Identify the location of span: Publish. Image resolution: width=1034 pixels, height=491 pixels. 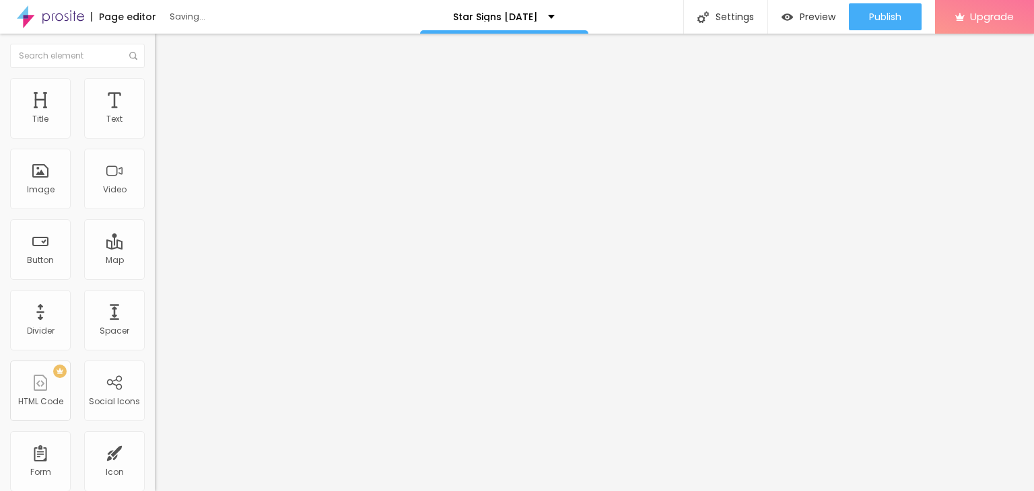
(885, 17).